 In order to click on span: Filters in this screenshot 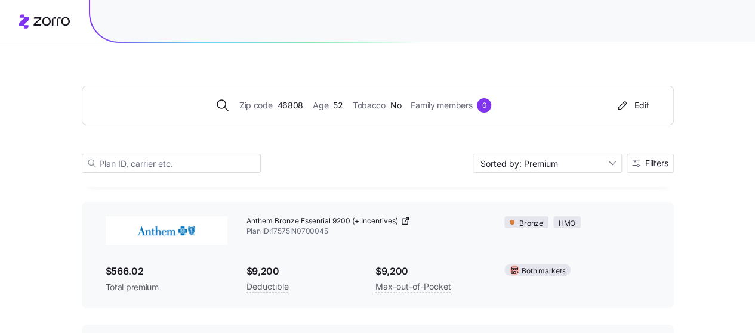, I will do `click(656, 163)`.